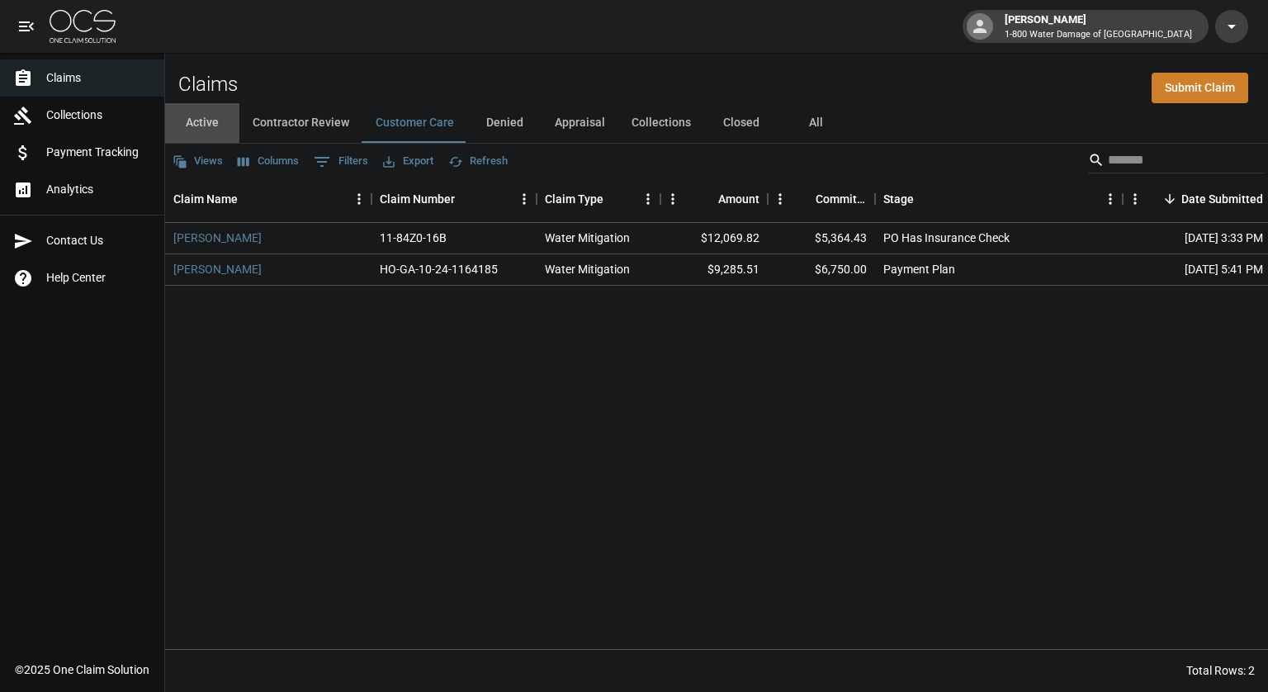 The width and height of the screenshot is (1268, 692). What do you see at coordinates (98, 277) in the screenshot?
I see `span: Help Center` at bounding box center [98, 277].